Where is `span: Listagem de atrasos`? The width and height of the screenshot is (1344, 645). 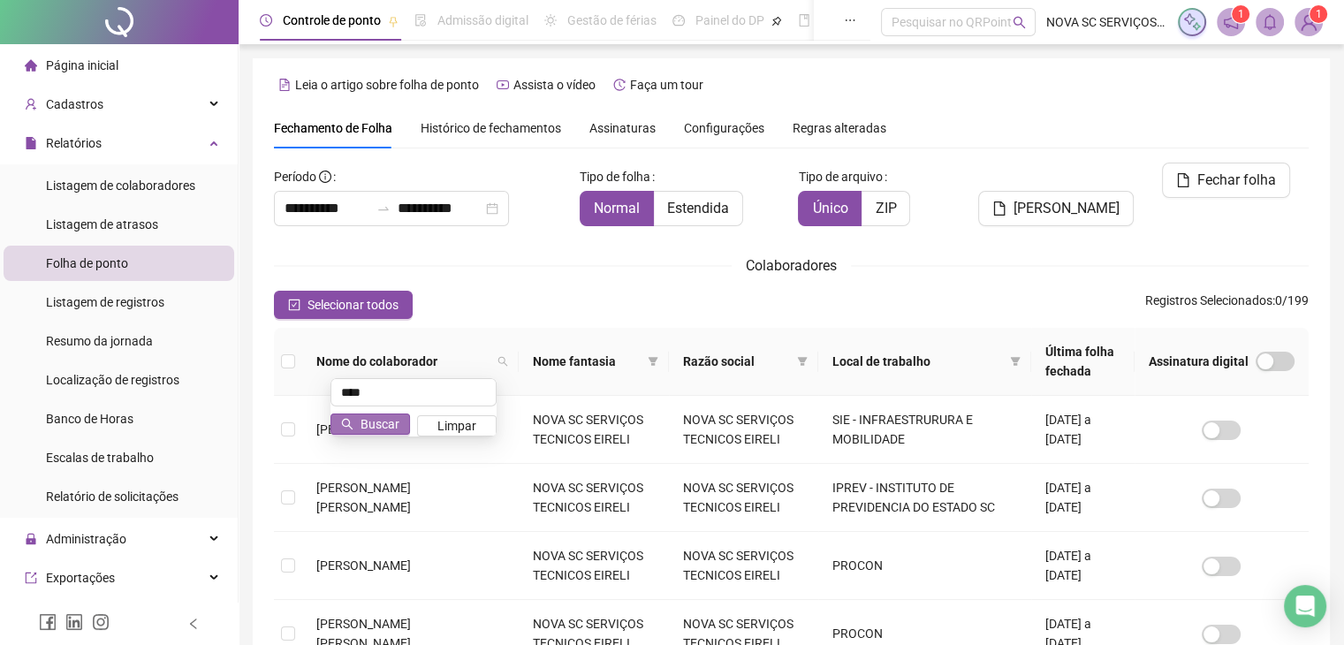 span: Listagem de atrasos is located at coordinates (102, 224).